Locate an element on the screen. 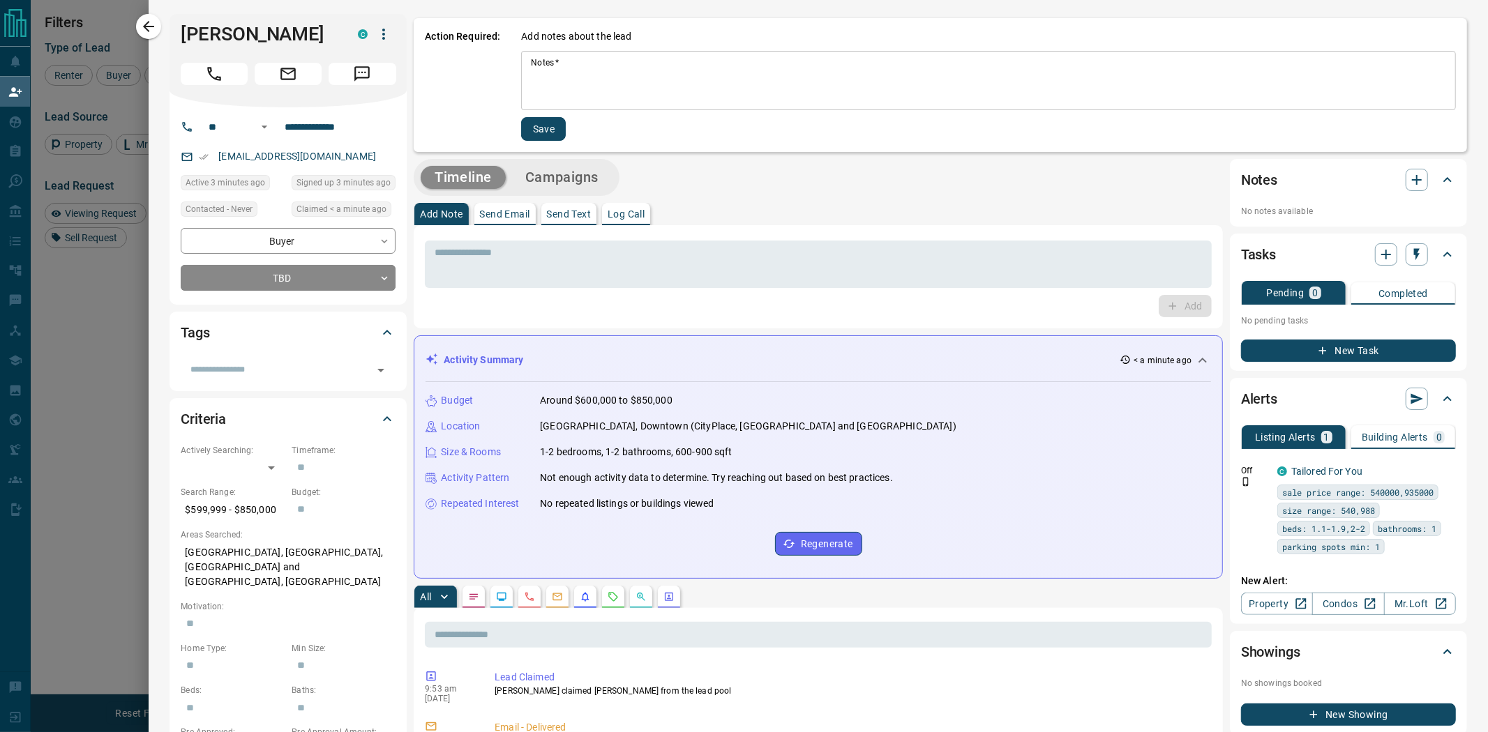 This screenshot has width=1488, height=732. h2: Showings is located at coordinates (1270, 652).